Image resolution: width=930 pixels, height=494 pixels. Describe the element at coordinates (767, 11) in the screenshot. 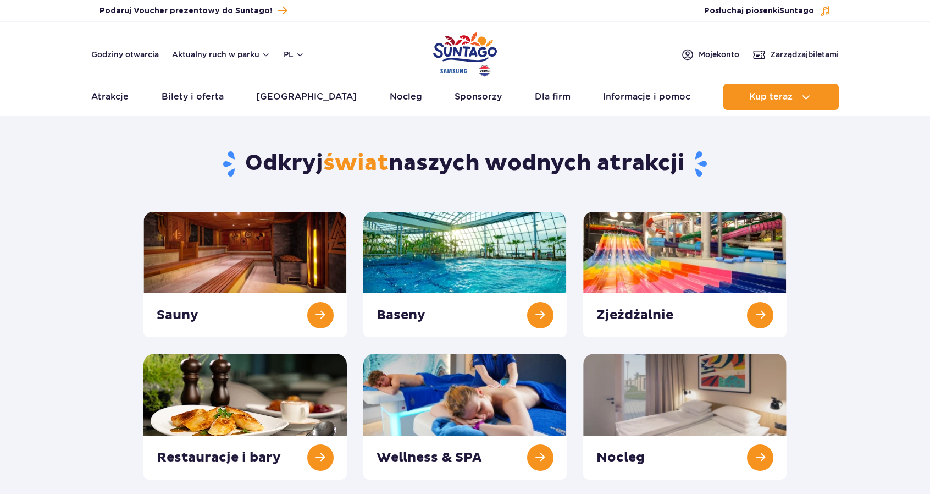

I see `button: Posłuchaj piosenkiSuntago` at that location.